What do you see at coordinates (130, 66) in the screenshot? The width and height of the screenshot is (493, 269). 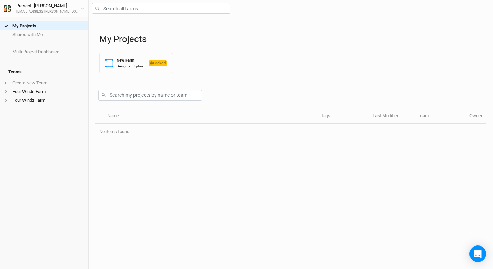 I see `div: Design and plan` at bounding box center [130, 66].